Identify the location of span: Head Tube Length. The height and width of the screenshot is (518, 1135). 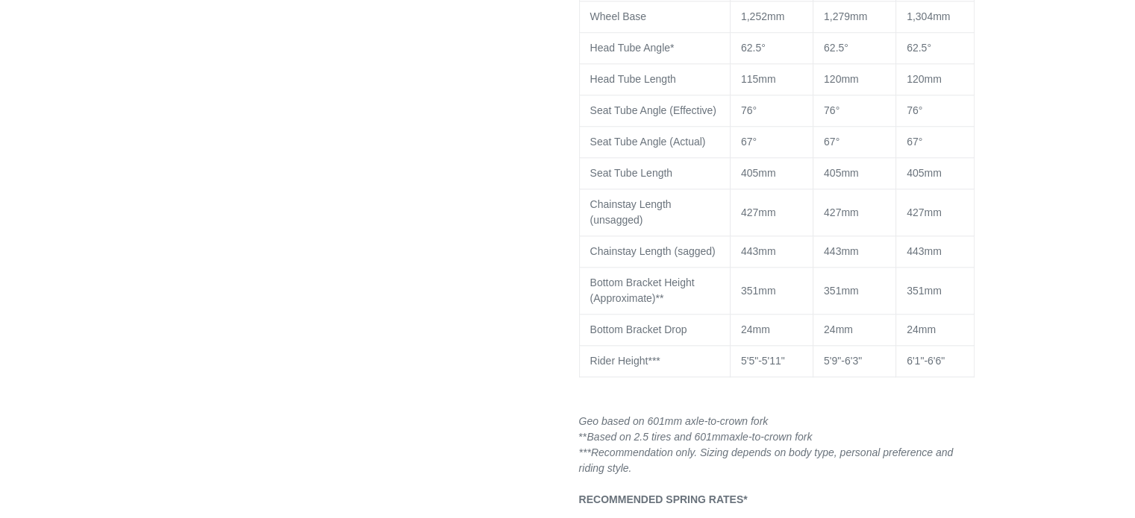
(633, 79).